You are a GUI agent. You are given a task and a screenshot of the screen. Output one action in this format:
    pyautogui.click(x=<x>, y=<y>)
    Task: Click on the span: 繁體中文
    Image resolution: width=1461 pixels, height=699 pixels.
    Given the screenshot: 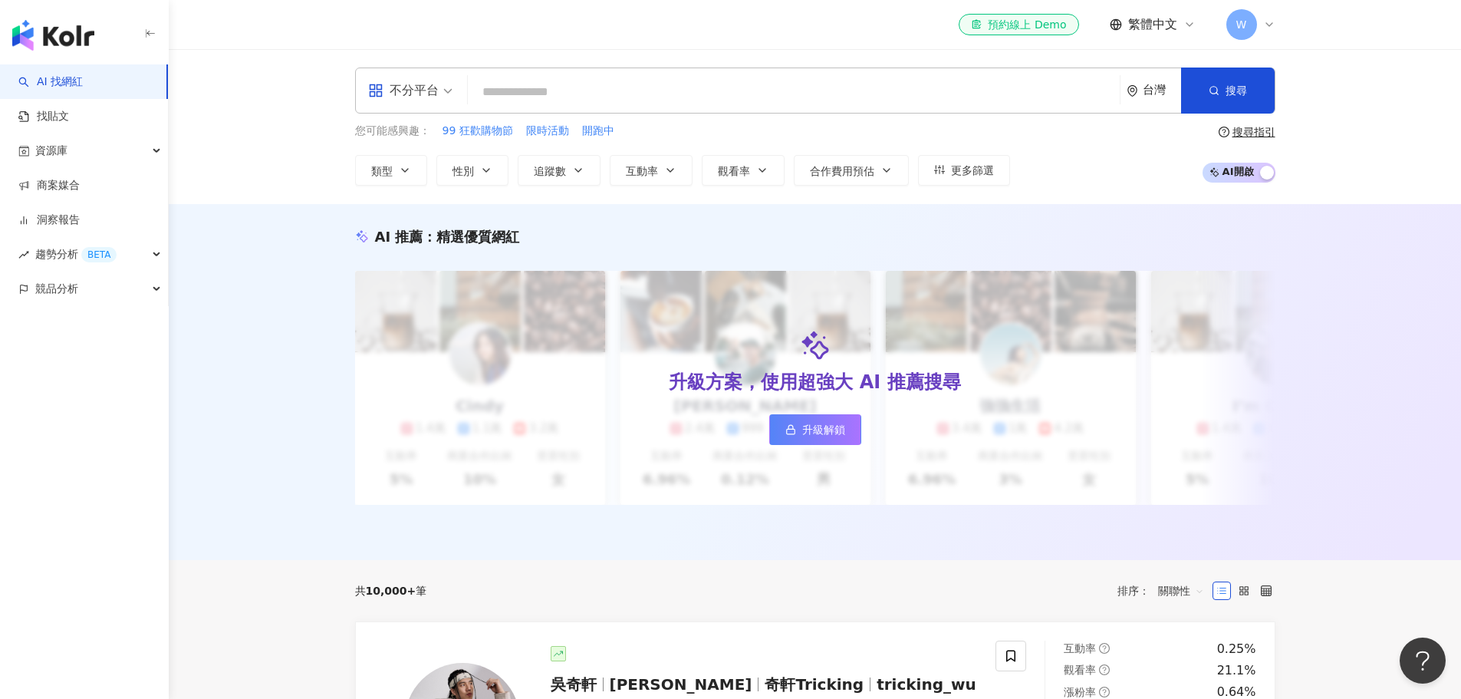 What is the action you would take?
    pyautogui.click(x=1153, y=25)
    